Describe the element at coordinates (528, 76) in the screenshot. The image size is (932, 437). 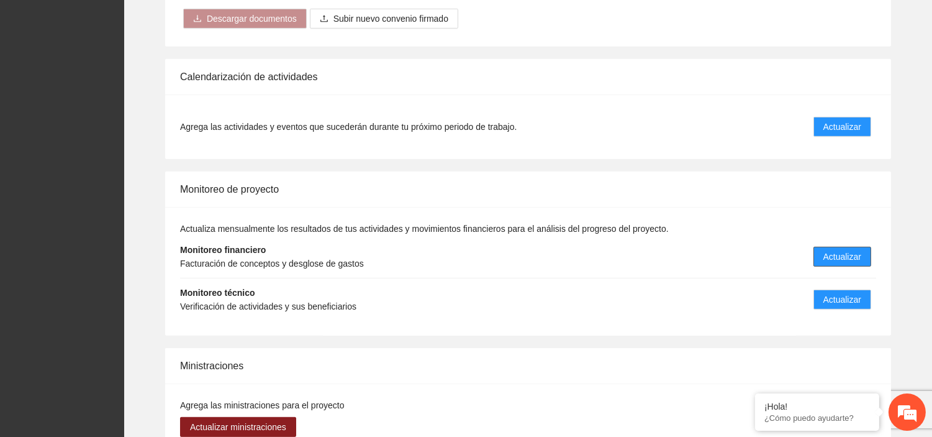
I see `div: Calendarización de actividades` at that location.